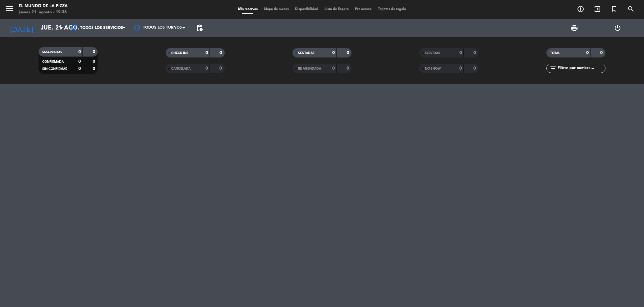  Describe the element at coordinates (392, 9) in the screenshot. I see `span: Tarjetas de regalo` at that location.